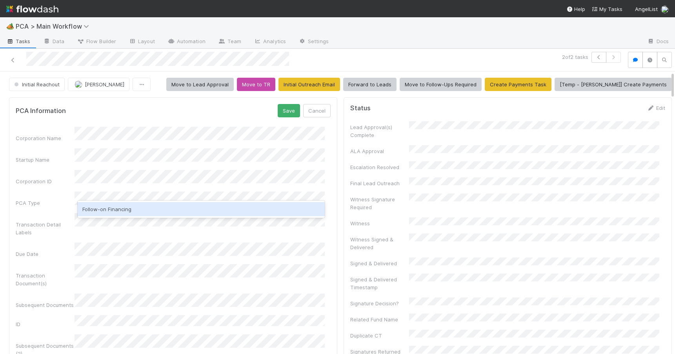 This screenshot has height=354, width=675. What do you see at coordinates (380, 243) in the screenshot?
I see `div: Witness Signed & Delivered` at bounding box center [380, 243].